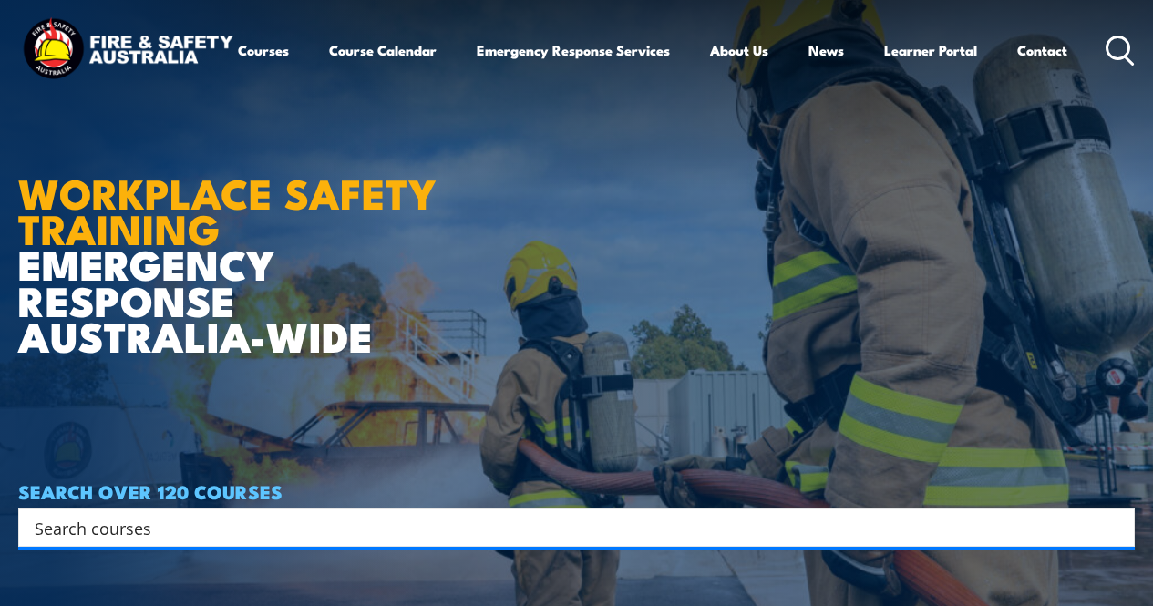 The height and width of the screenshot is (606, 1153). Describe the element at coordinates (263, 50) in the screenshot. I see `a: Courses` at that location.